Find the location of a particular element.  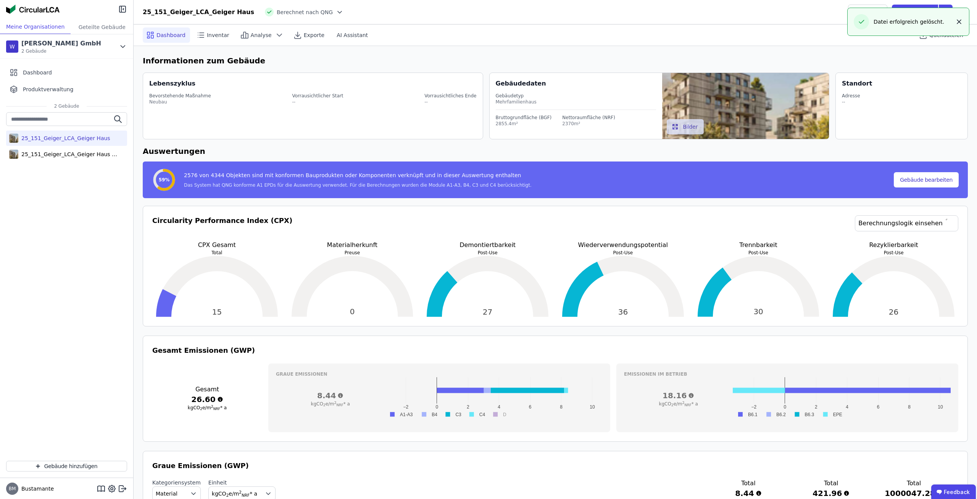

img: Concular is located at coordinates (33, 9).